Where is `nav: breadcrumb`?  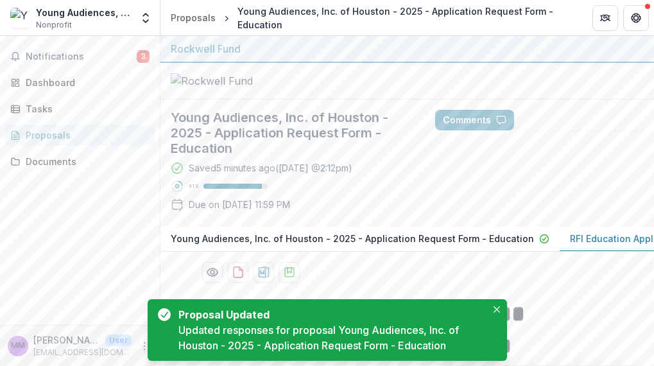
nav: breadcrumb is located at coordinates (371, 18).